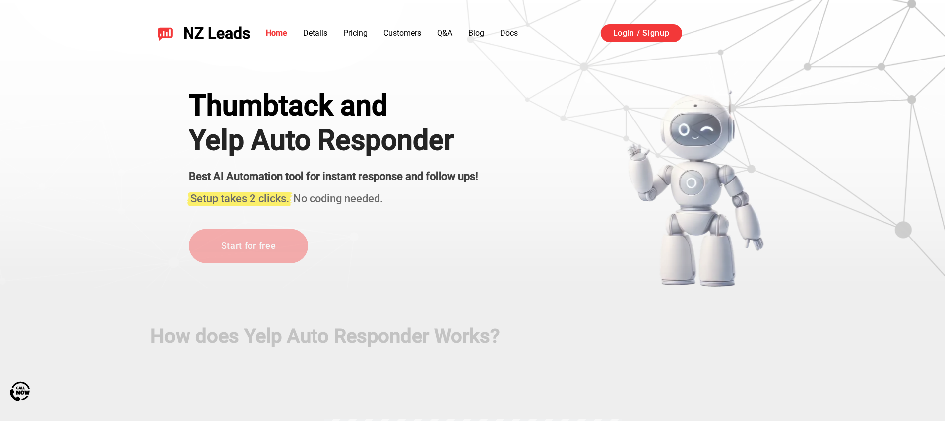 The width and height of the screenshot is (945, 421). I want to click on strong: Best AI Automation tool for instant response and follow ups!, so click(333, 176).